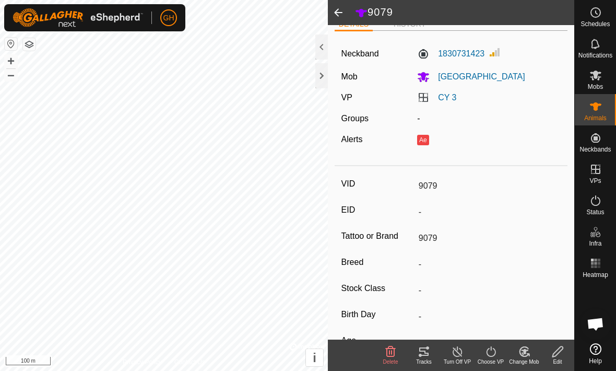 This screenshot has height=371, width=616. Describe the element at coordinates (354, 25) in the screenshot. I see `li: DETAILS` at that location.